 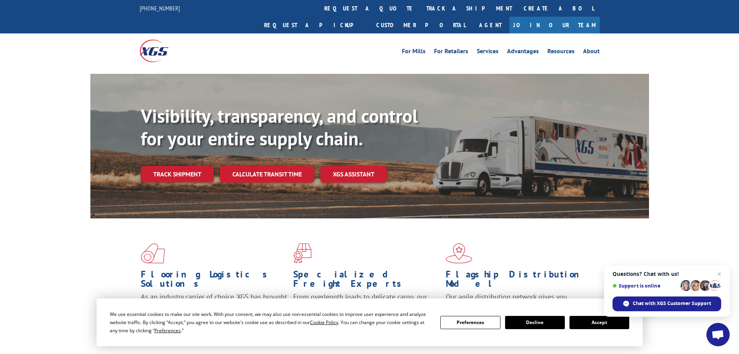 What do you see at coordinates (354, 174) in the screenshot?
I see `a: XGS ASSISTANT` at bounding box center [354, 174].